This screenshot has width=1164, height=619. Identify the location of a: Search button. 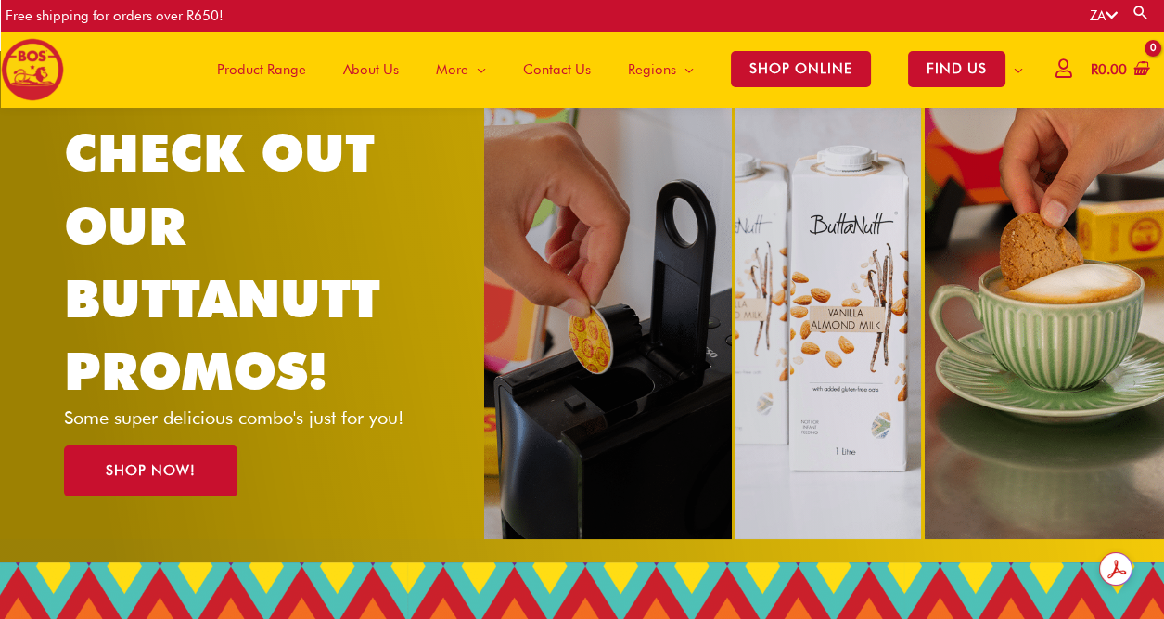
(1141, 12).